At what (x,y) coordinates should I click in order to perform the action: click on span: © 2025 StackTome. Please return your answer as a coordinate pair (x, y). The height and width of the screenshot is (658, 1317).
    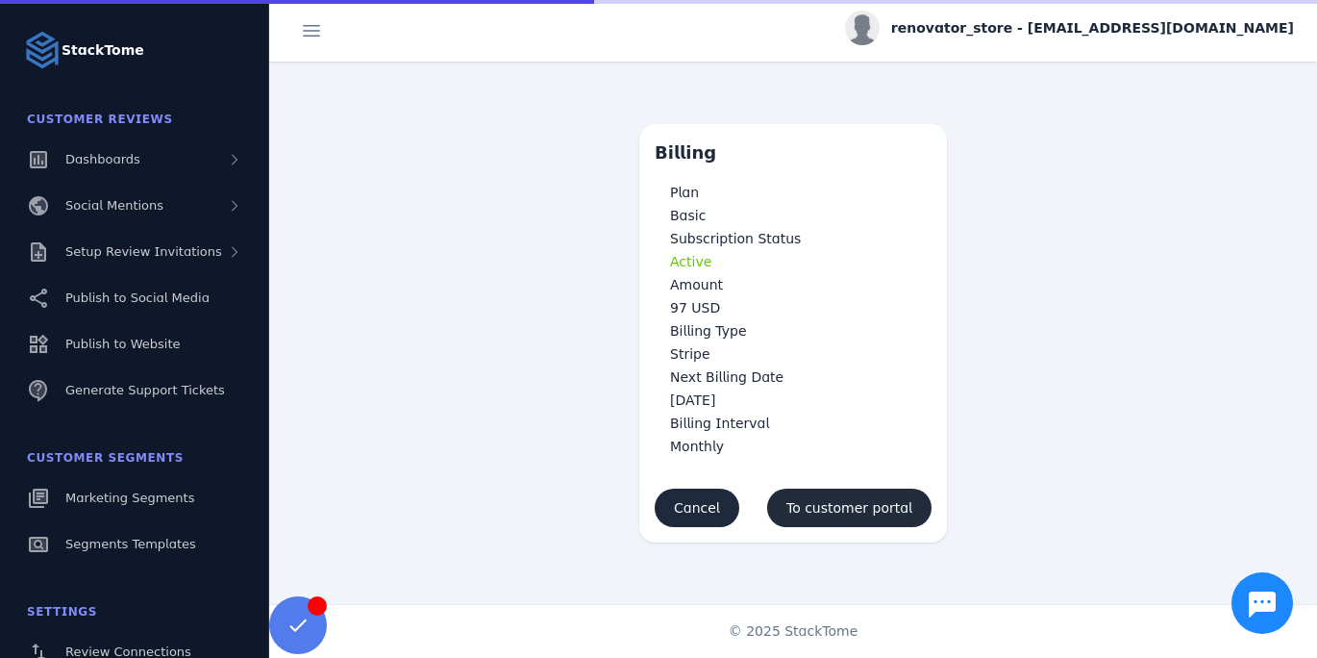
    Looking at the image, I should click on (793, 631).